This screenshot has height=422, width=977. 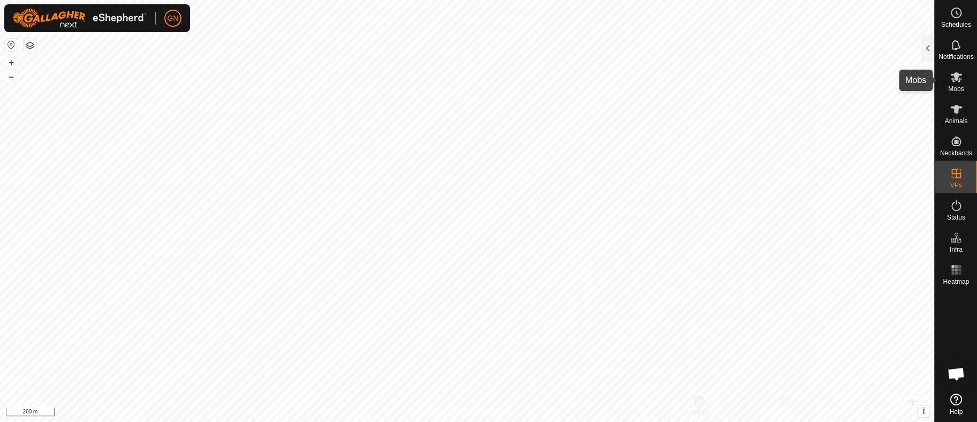 What do you see at coordinates (955, 217) in the screenshot?
I see `span: Status` at bounding box center [955, 217].